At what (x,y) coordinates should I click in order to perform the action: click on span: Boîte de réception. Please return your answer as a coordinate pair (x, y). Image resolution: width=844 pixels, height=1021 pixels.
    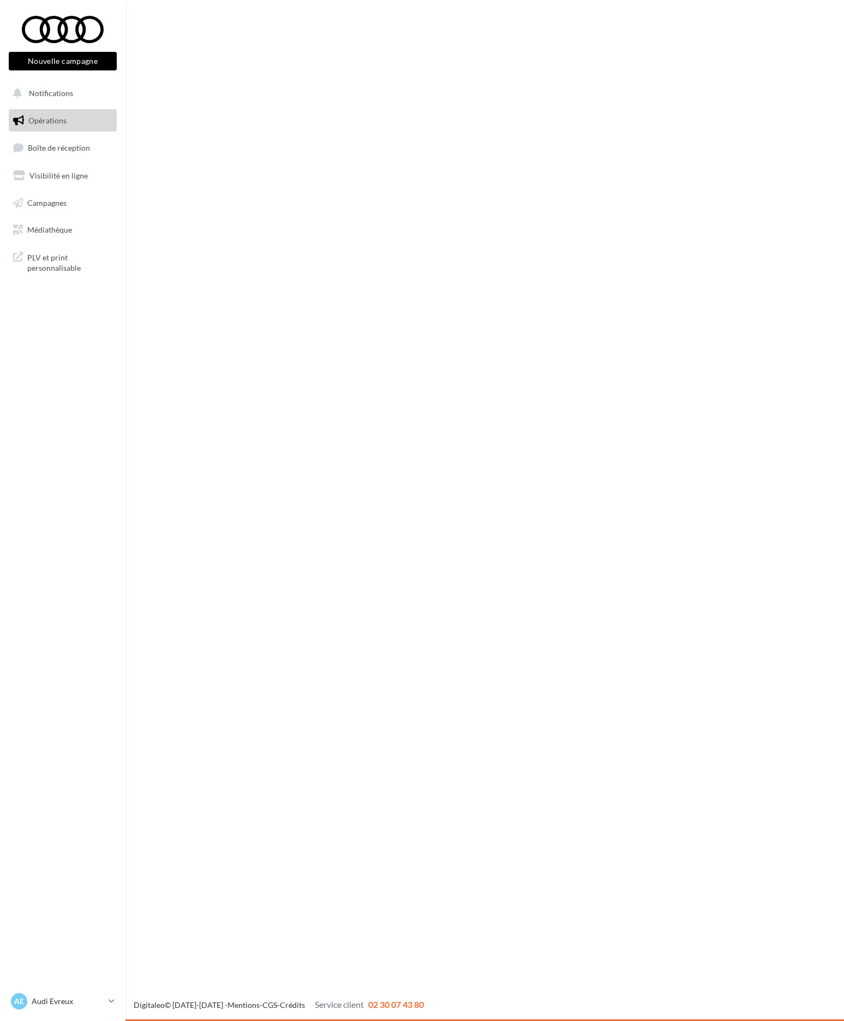
    Looking at the image, I should click on (59, 147).